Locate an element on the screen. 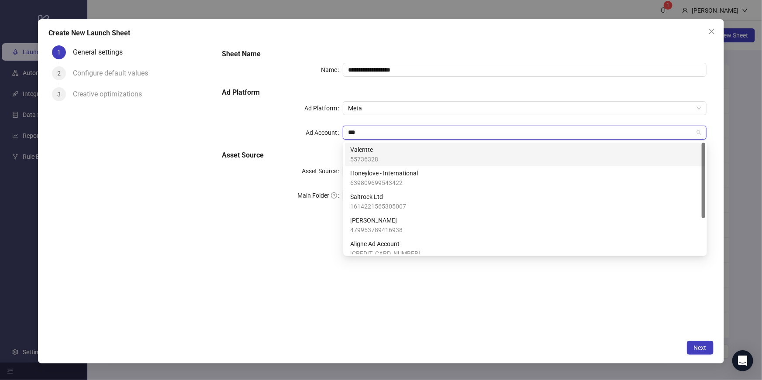 Image resolution: width=762 pixels, height=380 pixels. div: Create New Launch Sheet is located at coordinates (381, 33).